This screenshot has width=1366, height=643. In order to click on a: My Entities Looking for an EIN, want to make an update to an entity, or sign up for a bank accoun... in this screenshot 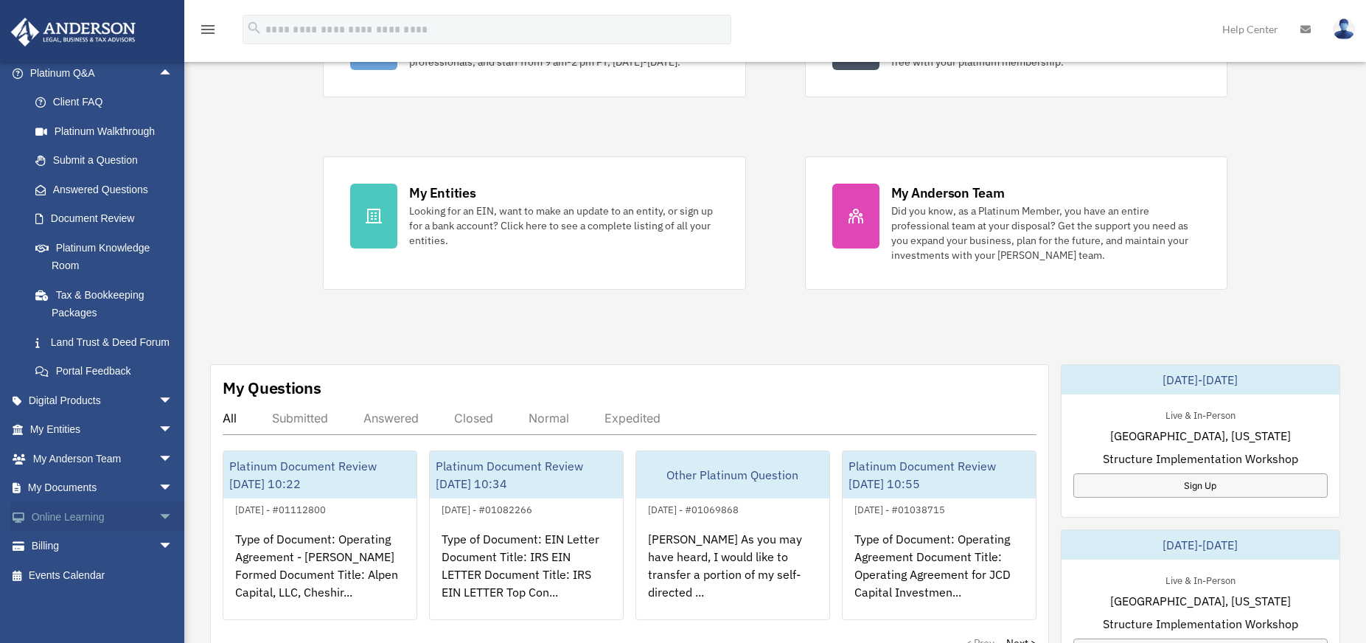, I will do `click(534, 223)`.